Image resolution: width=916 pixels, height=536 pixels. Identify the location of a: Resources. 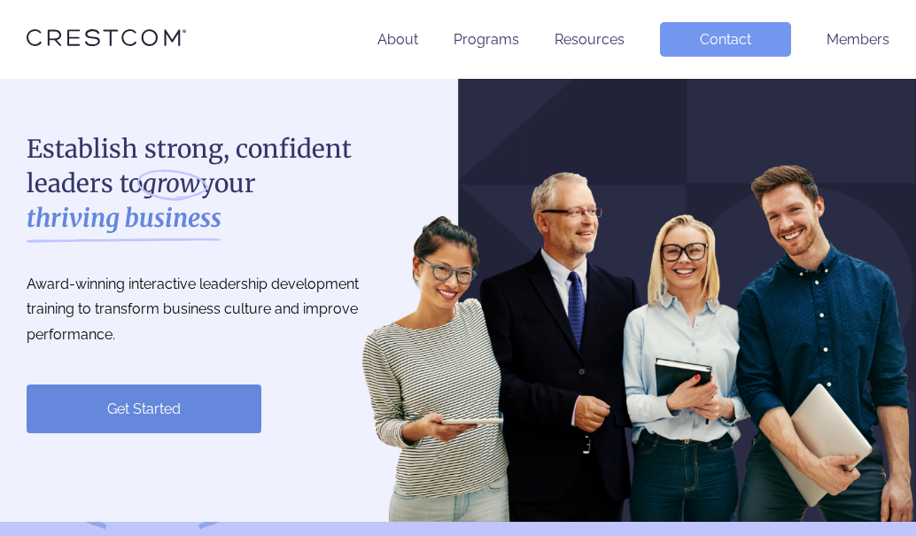
(589, 39).